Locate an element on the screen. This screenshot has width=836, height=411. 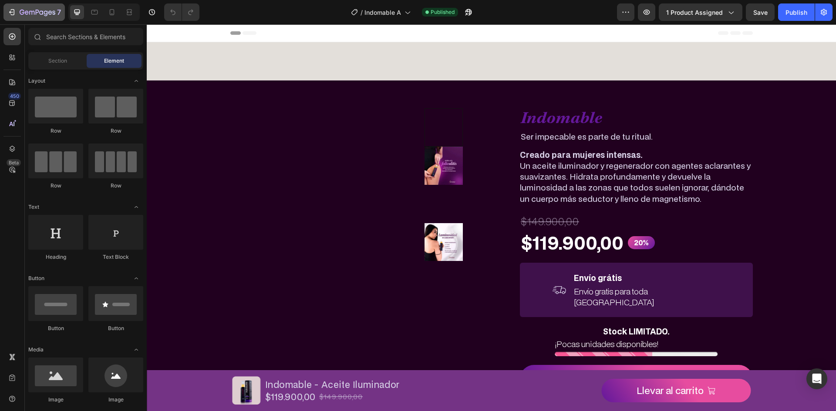
img: gempages_579749800392524548-fbd2d062-5598-4a8f-a3ea-1fa5ba7ebccb.webp is located at coordinates (100, 366).